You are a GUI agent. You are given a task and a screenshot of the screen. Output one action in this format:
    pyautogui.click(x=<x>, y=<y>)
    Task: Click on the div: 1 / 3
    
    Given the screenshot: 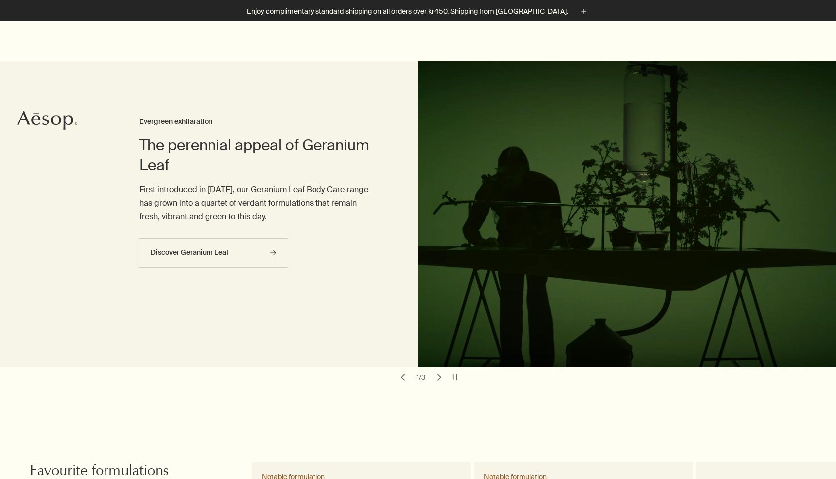 What is the action you would take?
    pyautogui.click(x=421, y=377)
    